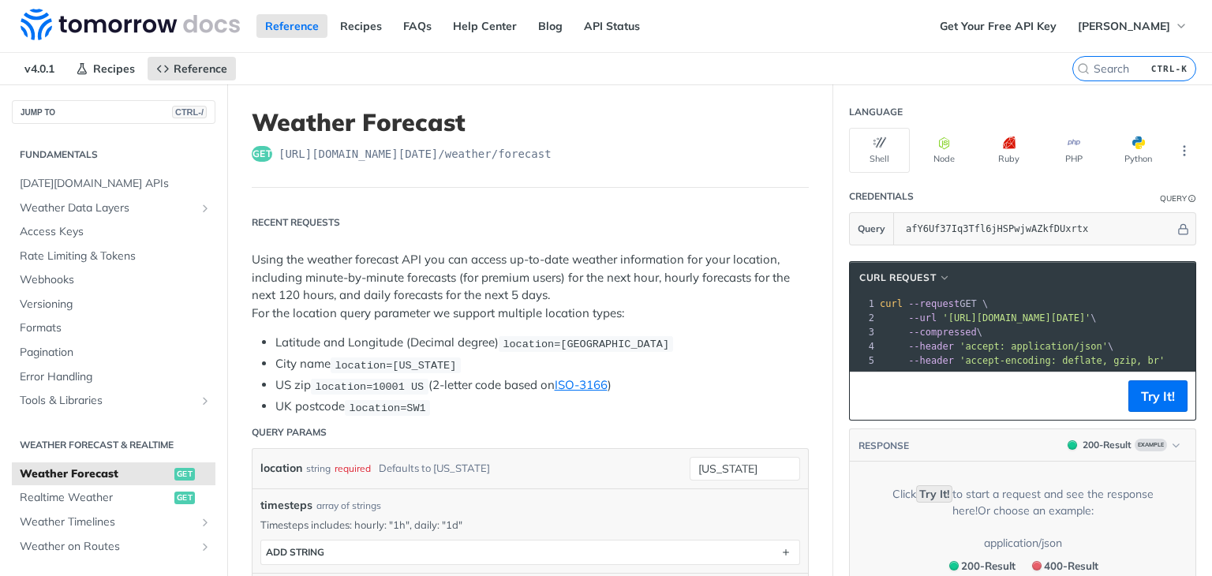 The height and width of the screenshot is (576, 1212). I want to click on span: Weather on Routes, so click(107, 547).